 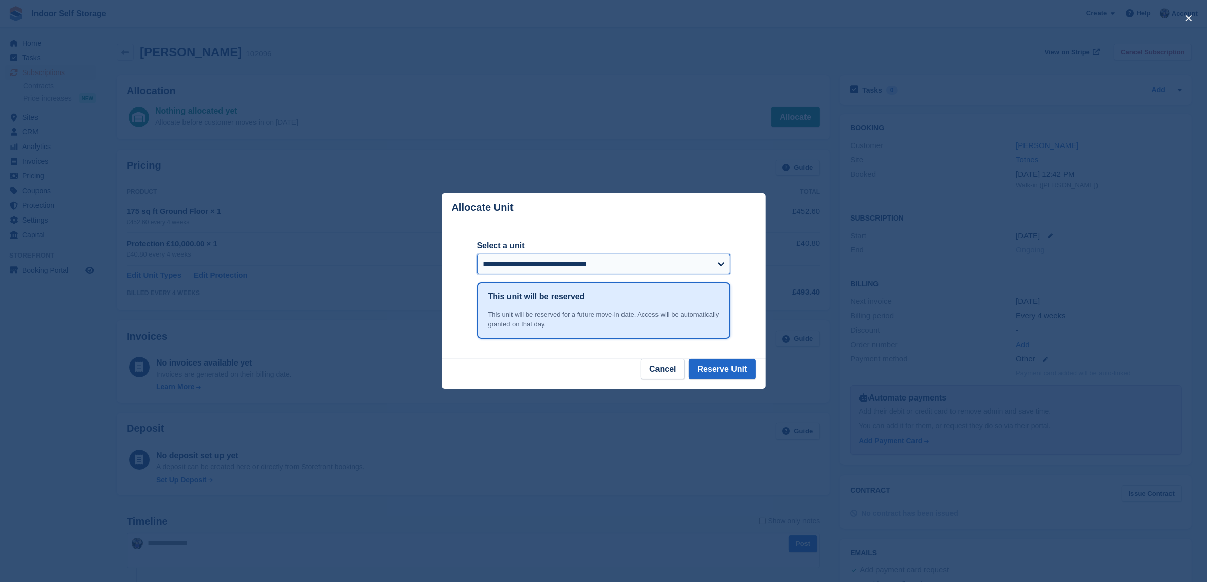 I want to click on button: Cancel, so click(x=662, y=369).